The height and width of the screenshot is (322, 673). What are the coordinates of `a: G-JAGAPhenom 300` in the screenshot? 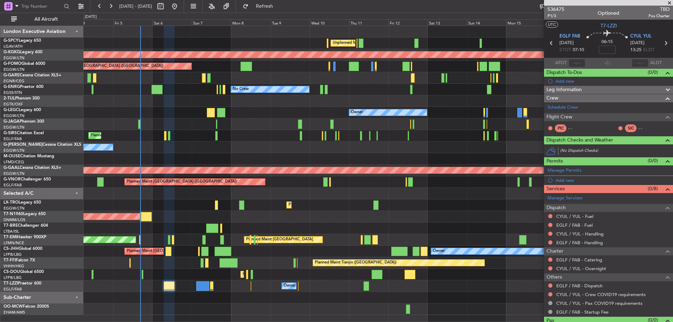 It's located at (24, 122).